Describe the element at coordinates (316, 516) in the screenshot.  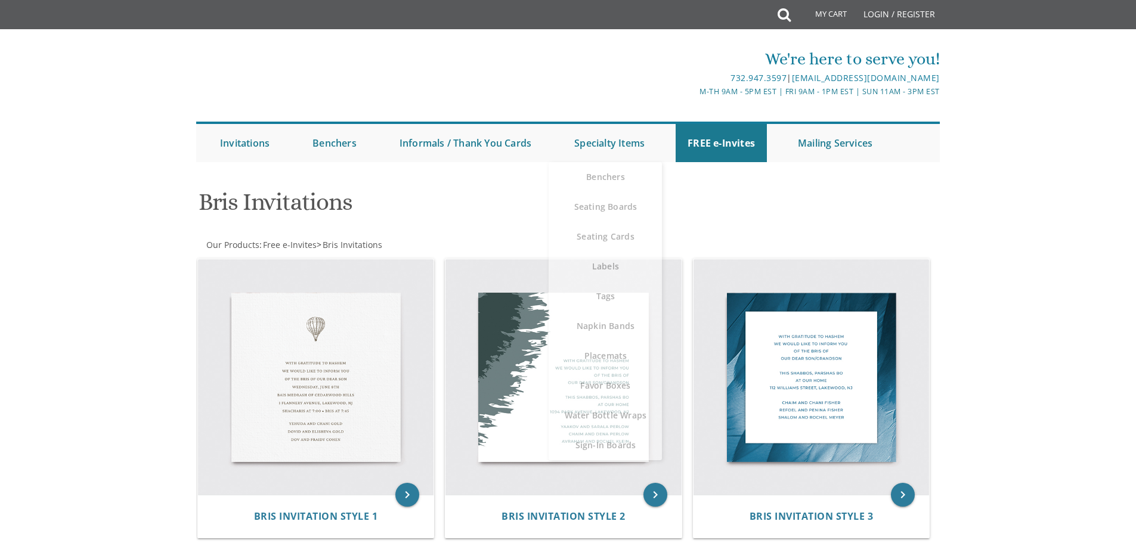
I see `a: Bris Invitation Style 1` at that location.